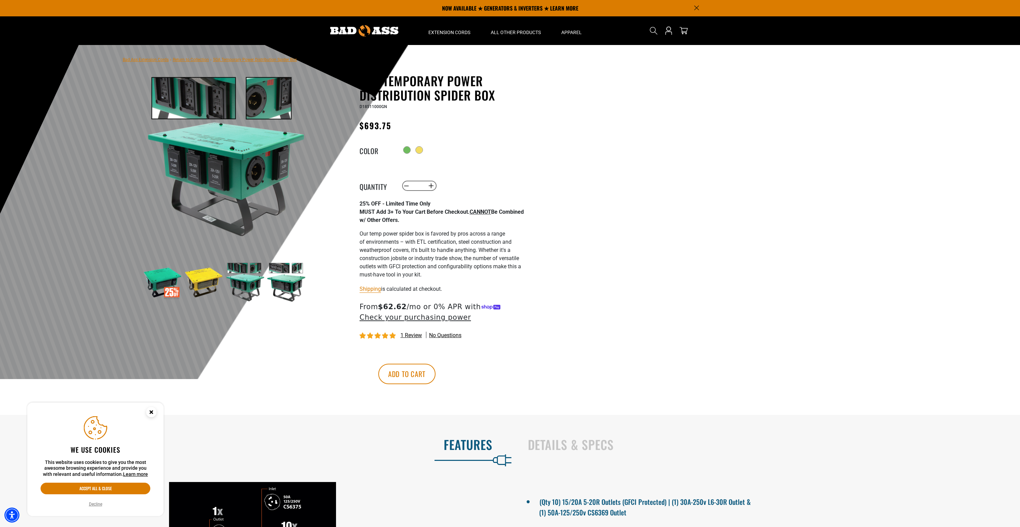 This screenshot has height=527, width=1020. I want to click on summary: Extension Cords, so click(449, 31).